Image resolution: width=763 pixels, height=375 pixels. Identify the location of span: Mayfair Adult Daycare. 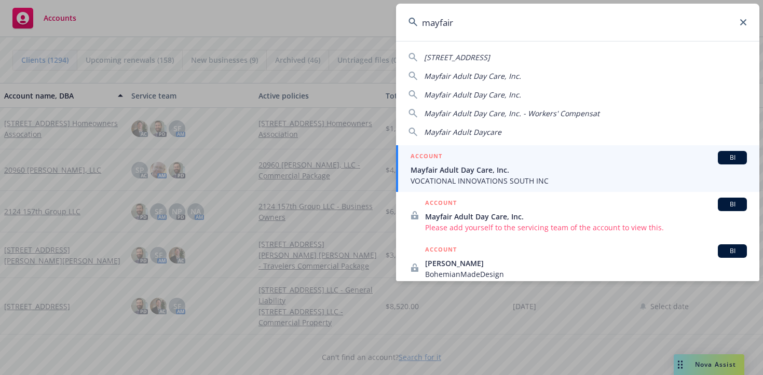
(463, 132).